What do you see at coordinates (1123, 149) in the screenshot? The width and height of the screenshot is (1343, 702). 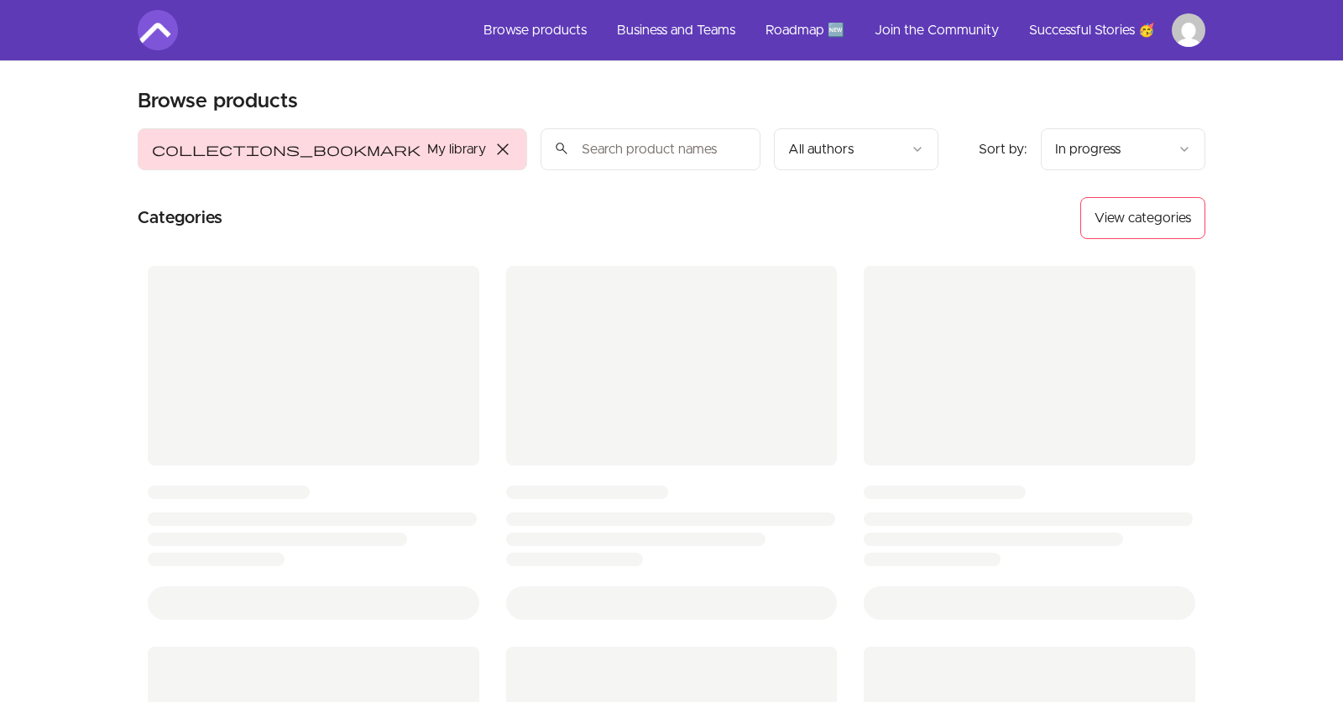 I see `button: Product sort options` at bounding box center [1123, 149].